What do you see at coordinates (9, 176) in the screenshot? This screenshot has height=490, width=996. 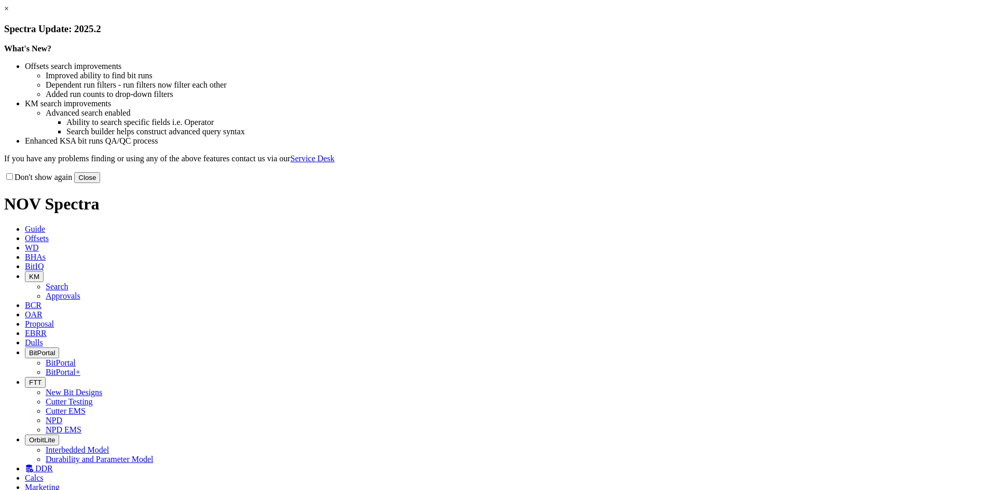 I see `input: Don't show again` at bounding box center [9, 176].